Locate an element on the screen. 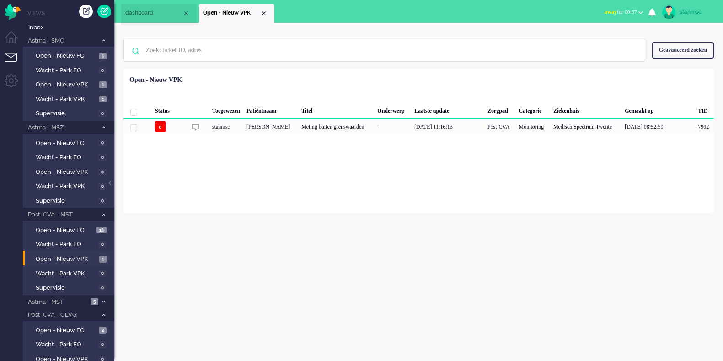 The width and height of the screenshot is (723, 361). a: Open - Nieuw FO 1 is located at coordinates (70, 55).